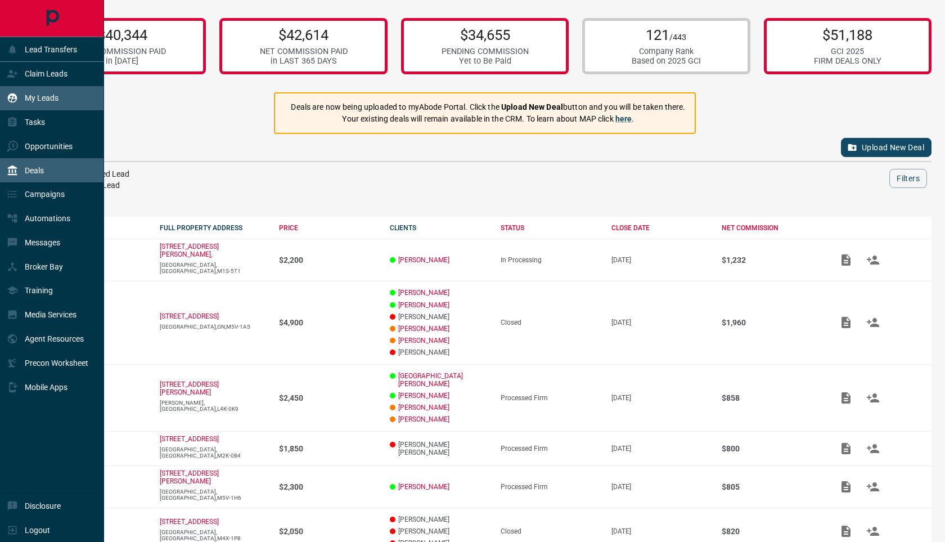  I want to click on div: In Processing, so click(550, 260).